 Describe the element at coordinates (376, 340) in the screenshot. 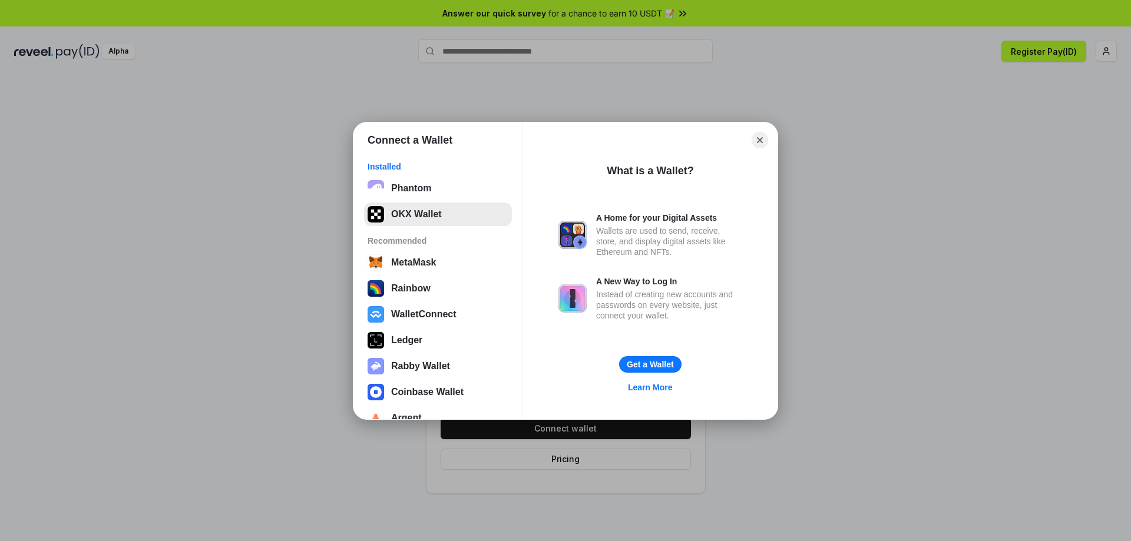

I see `img: svg+xml,%3Csvg%20xmlns%3D%22http%3A%2F%2Fwww.w3.org%2F2000%2Fsvg%22%20width%3D%2228%22%20height%3...` at that location.